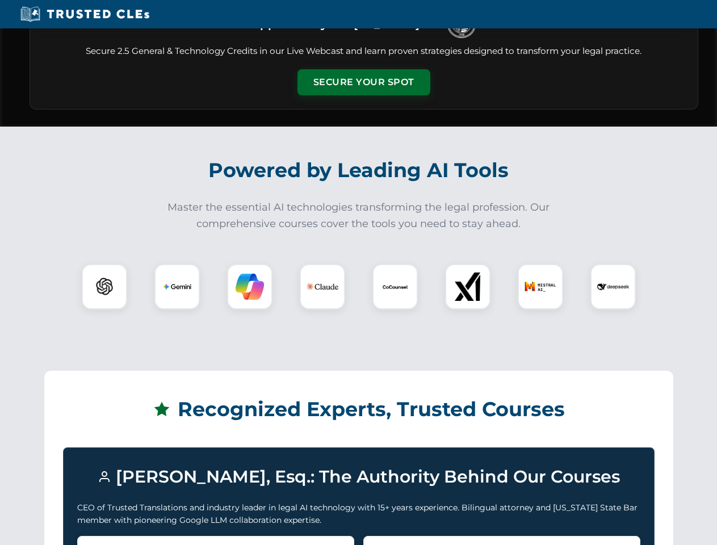 This screenshot has height=545, width=717. Describe the element at coordinates (177, 287) in the screenshot. I see `div: Gemini` at that location.